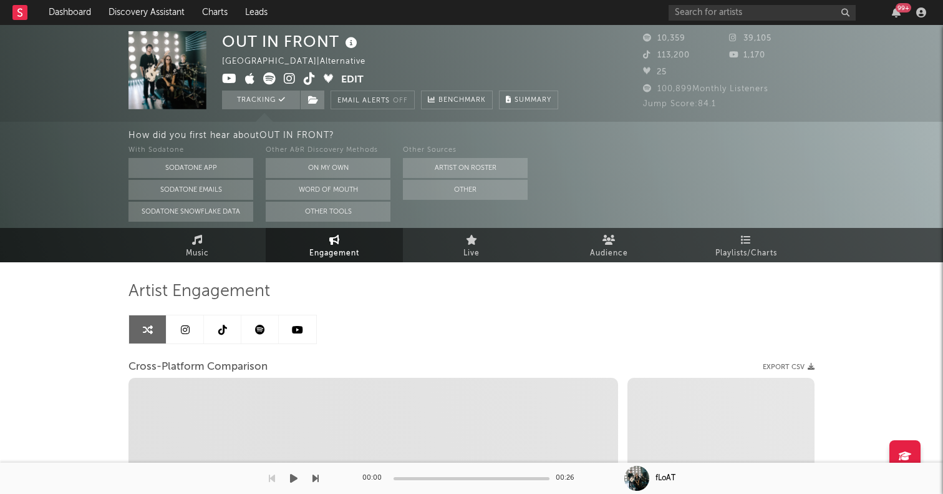  Describe the element at coordinates (261, 100) in the screenshot. I see `button: Tracking` at that location.